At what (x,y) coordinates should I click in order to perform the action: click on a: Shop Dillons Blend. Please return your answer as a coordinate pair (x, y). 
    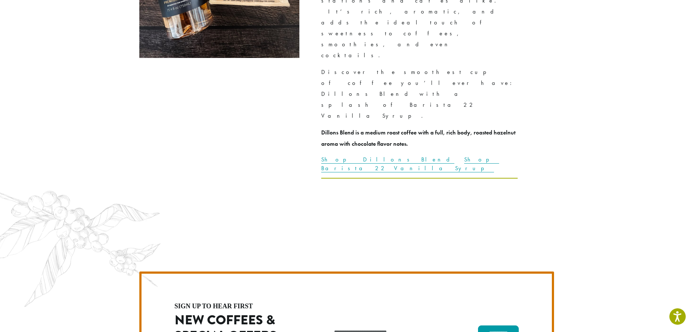
    Looking at the image, I should click on (388, 159).